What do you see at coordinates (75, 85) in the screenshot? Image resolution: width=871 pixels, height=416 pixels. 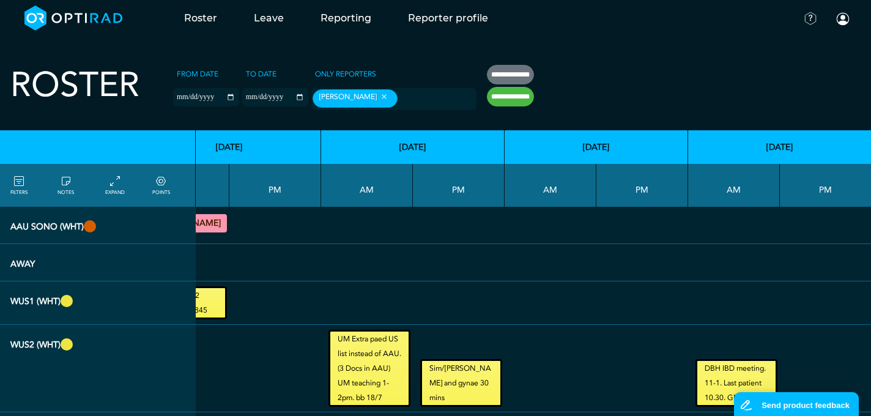 I see `h2: Roster` at bounding box center [75, 85].